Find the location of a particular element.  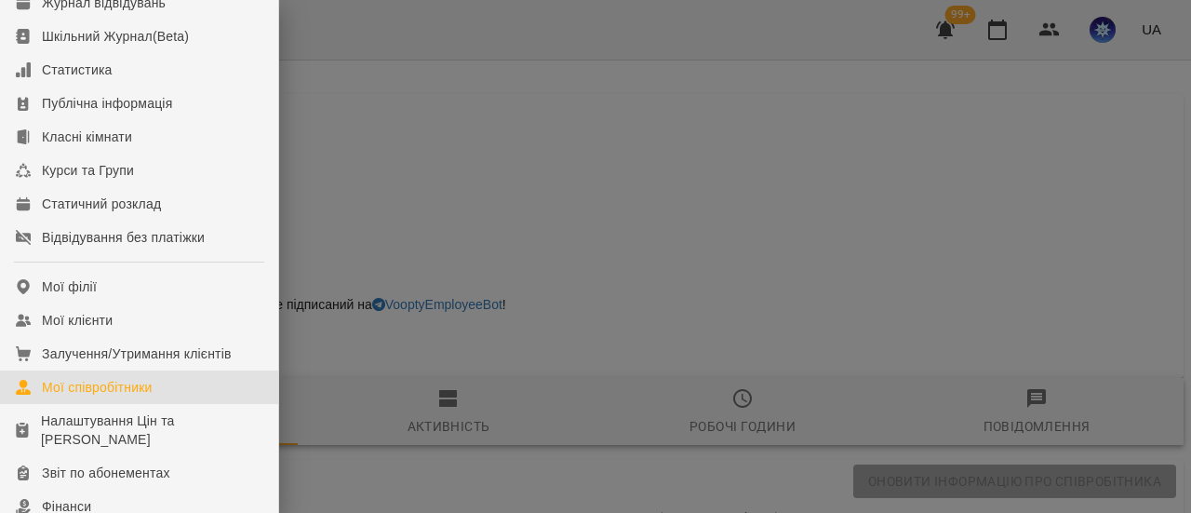

div: Відвідування без платіжки is located at coordinates (123, 237).